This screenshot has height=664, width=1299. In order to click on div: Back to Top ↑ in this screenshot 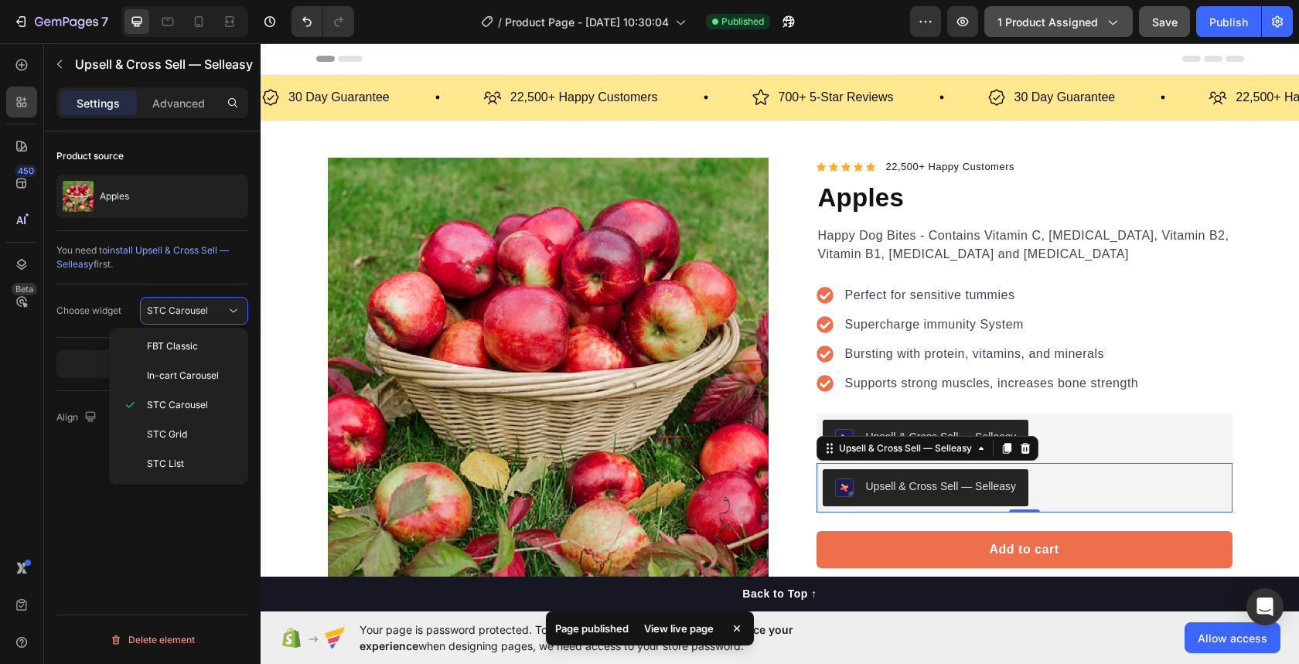, I will do `click(519, 551)`.